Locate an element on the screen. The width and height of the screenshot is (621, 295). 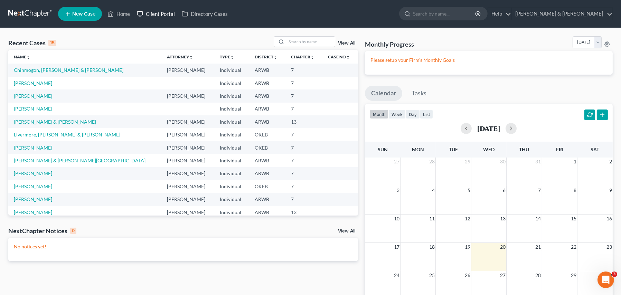
div: Recent Cases is located at coordinates (32, 43).